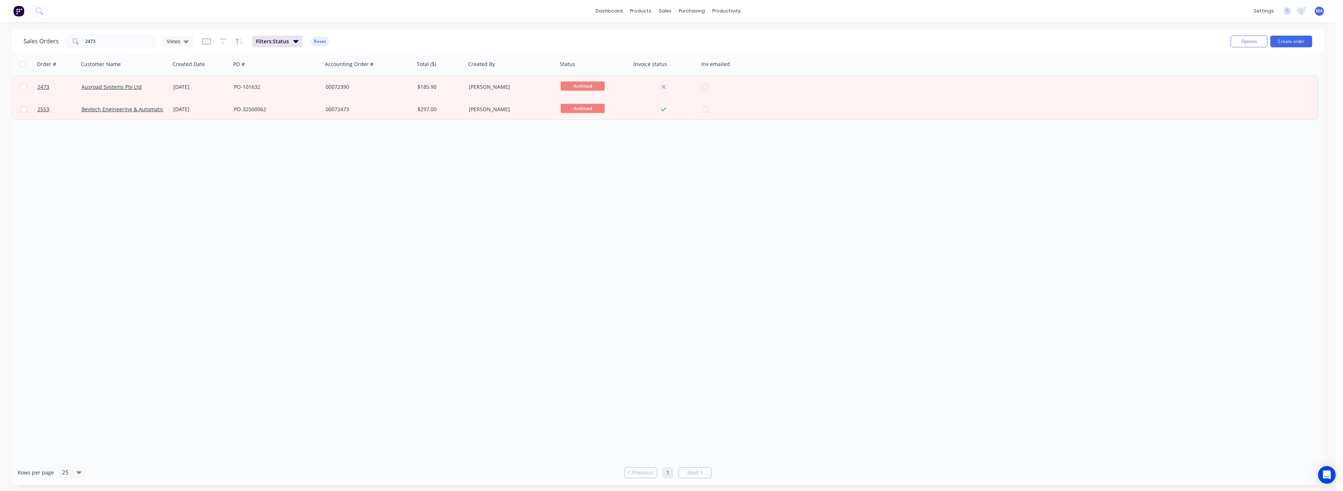 This screenshot has width=1343, height=491. What do you see at coordinates (641, 473) in the screenshot?
I see `a: Previous page` at bounding box center [641, 473].